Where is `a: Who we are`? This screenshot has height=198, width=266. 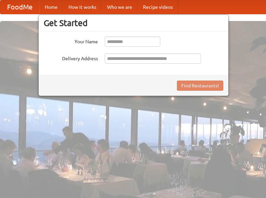 a: Who we are is located at coordinates (120, 7).